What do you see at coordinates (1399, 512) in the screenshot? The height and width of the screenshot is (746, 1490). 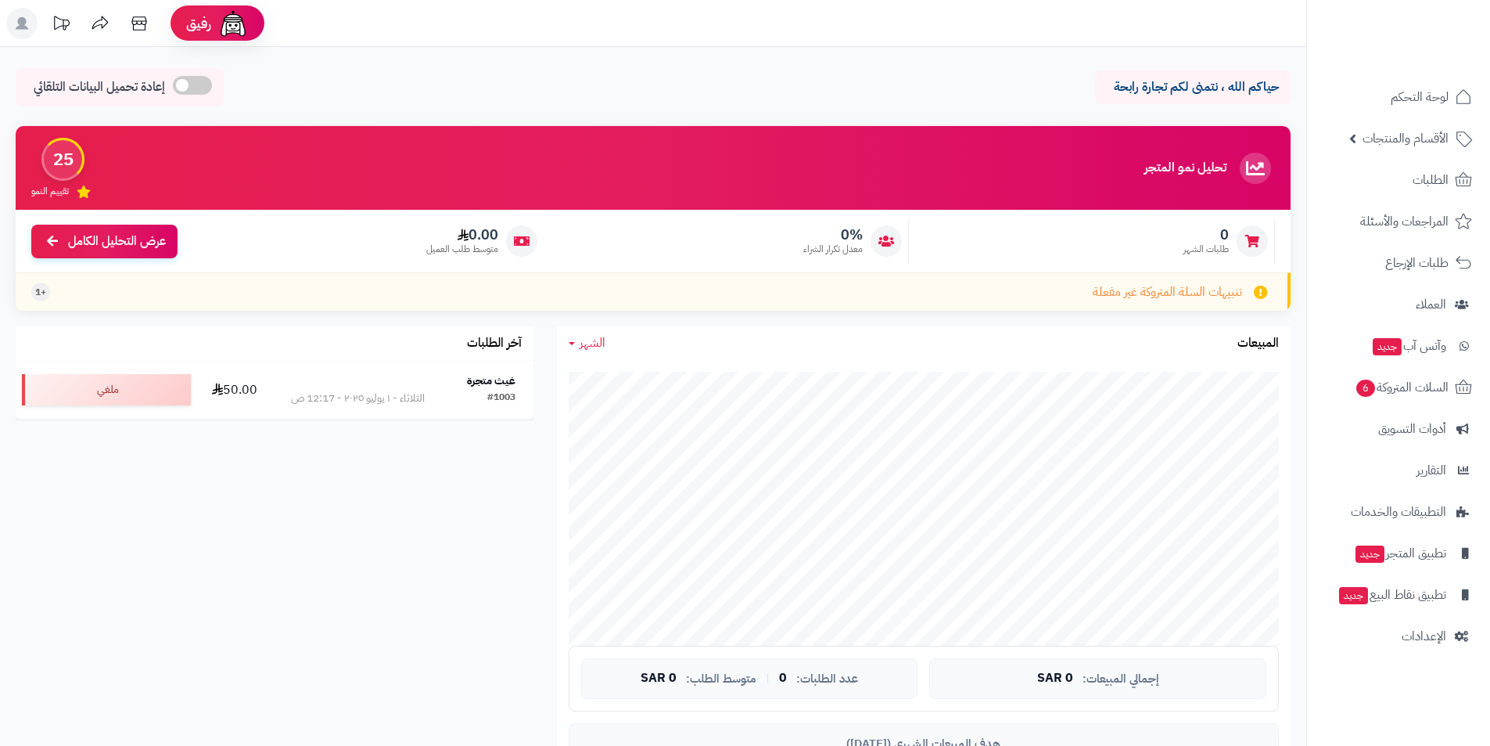 I see `span: التطبيقات والخدمات` at bounding box center [1399, 512].